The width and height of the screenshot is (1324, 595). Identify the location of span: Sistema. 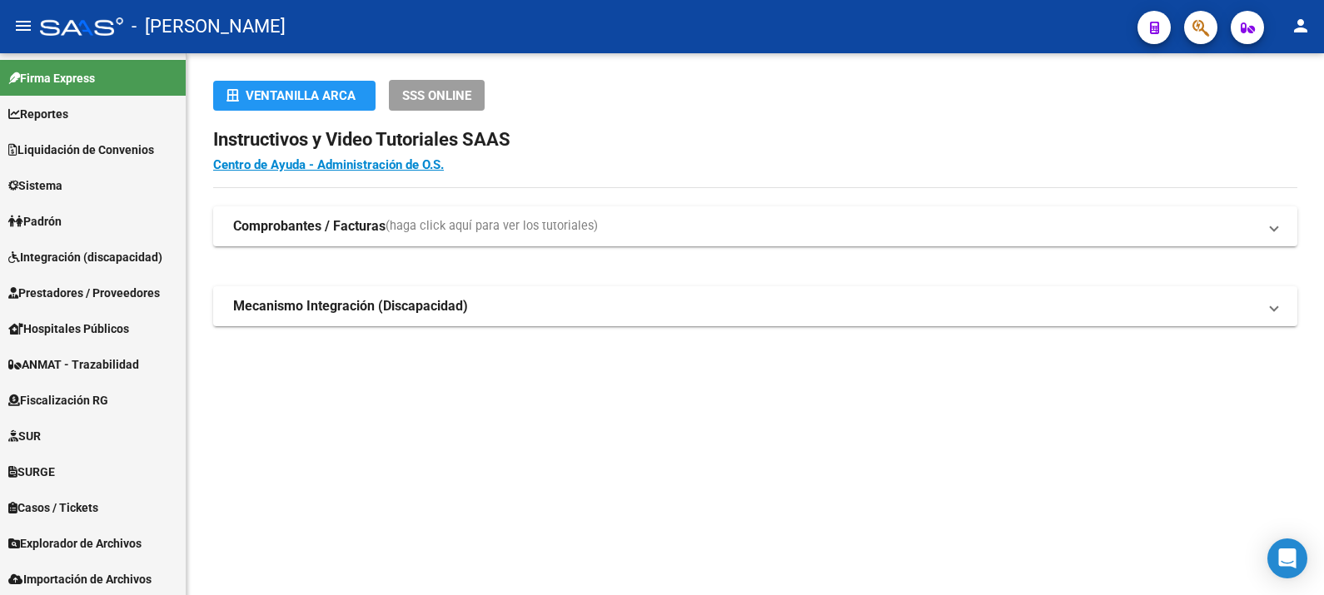
(35, 186).